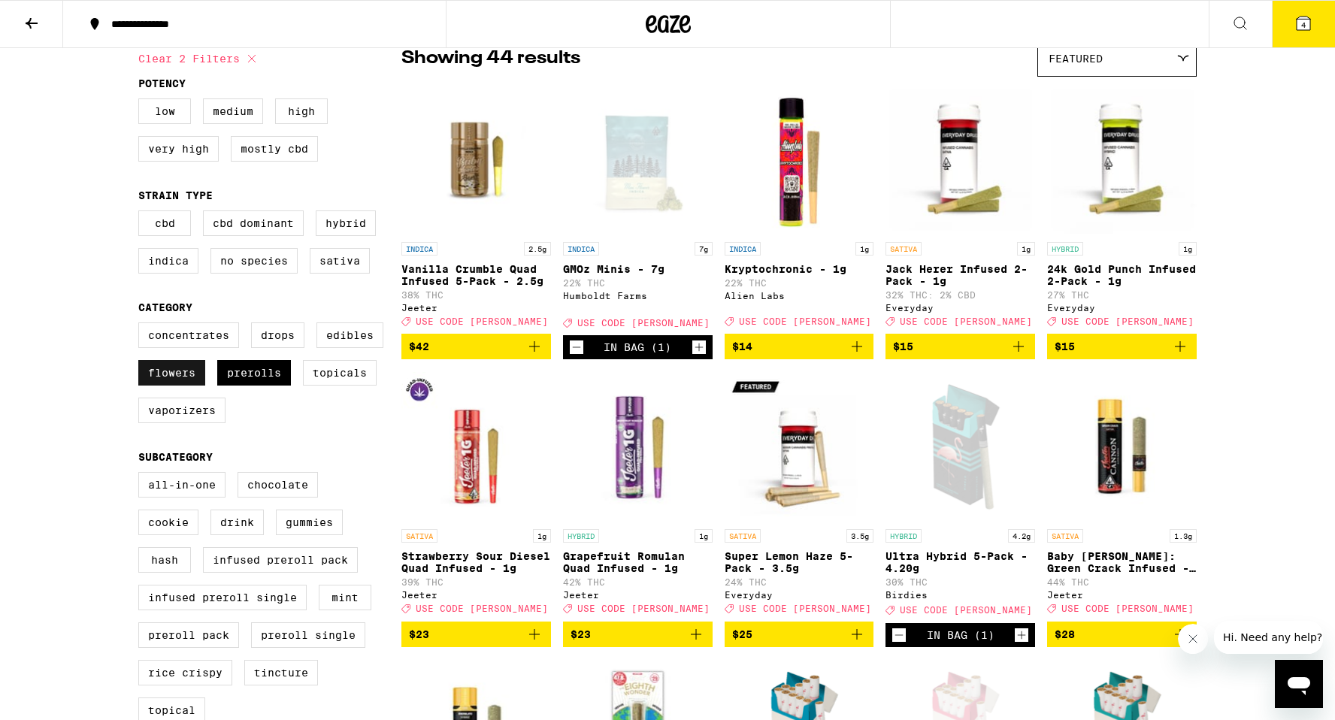 This screenshot has width=1335, height=720. Describe the element at coordinates (237, 522) in the screenshot. I see `label: Drink` at that location.